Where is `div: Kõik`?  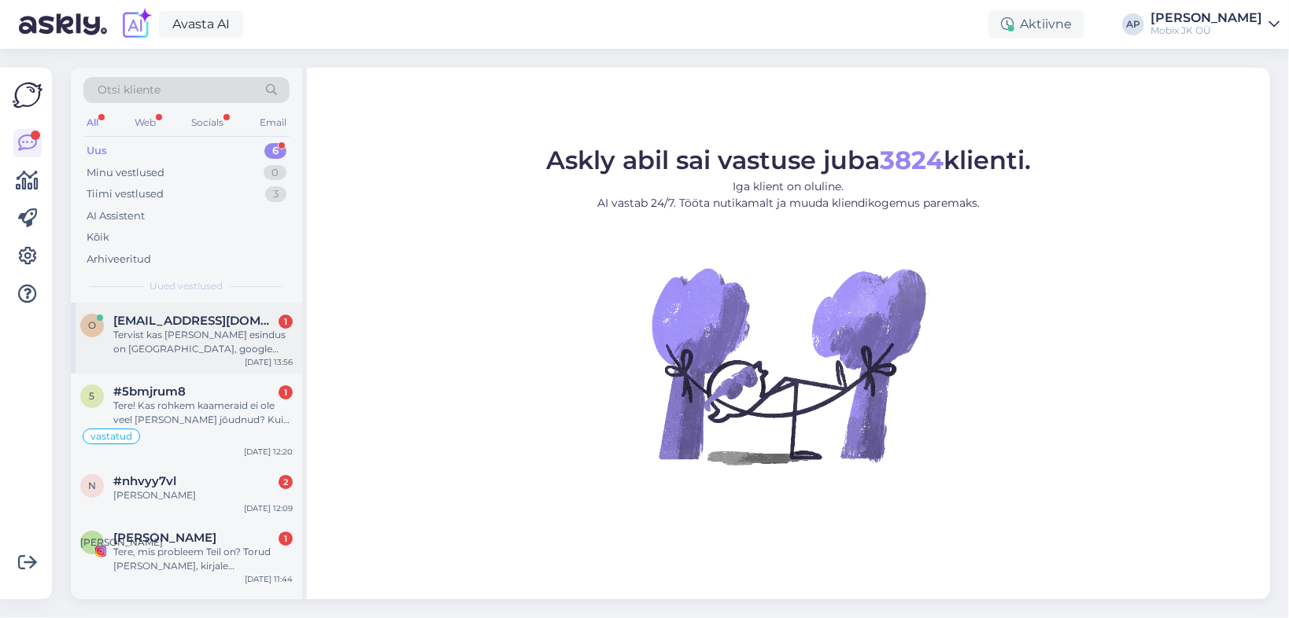 div: Kõik is located at coordinates (98, 238).